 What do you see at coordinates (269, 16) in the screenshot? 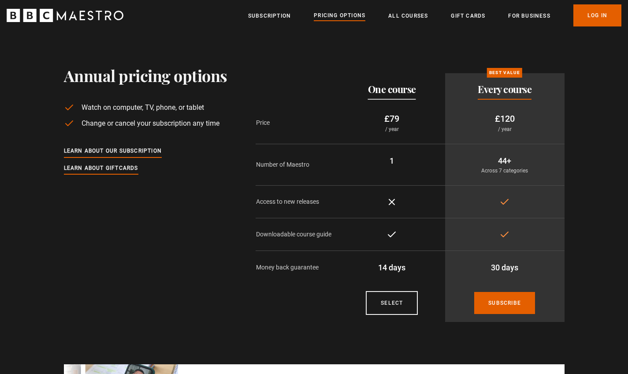
I see `a: Subscription` at bounding box center [269, 16].